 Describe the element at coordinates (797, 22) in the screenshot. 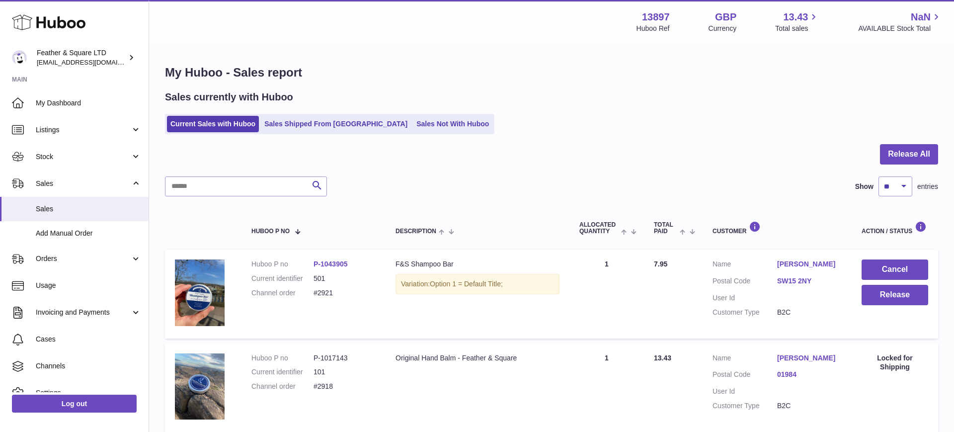

I see `a: 13.43 Total sales` at that location.